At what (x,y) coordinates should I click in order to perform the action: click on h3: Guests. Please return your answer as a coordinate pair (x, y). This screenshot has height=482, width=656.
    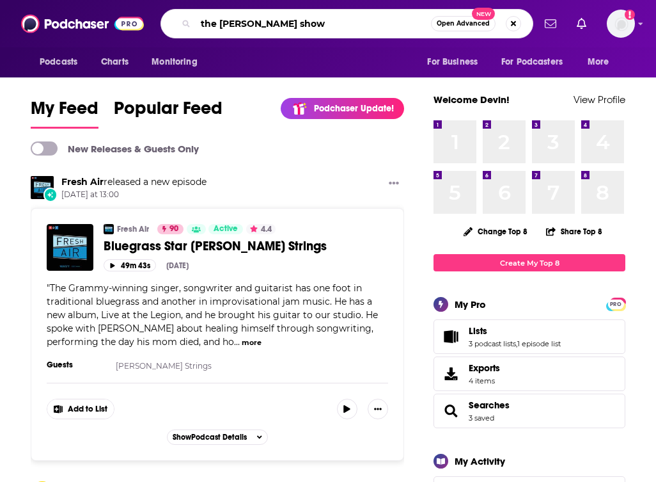
    Looking at the image, I should click on (75, 365).